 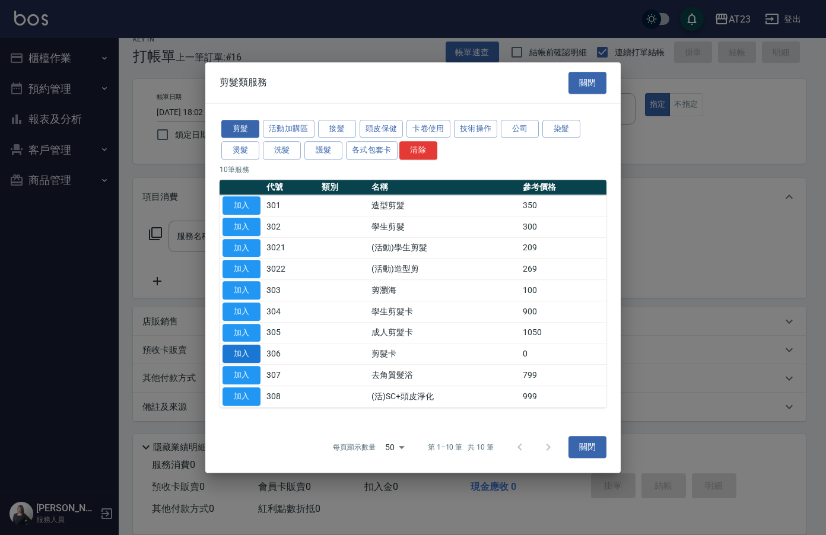 I want to click on td: (活動)學生剪髮, so click(x=444, y=248).